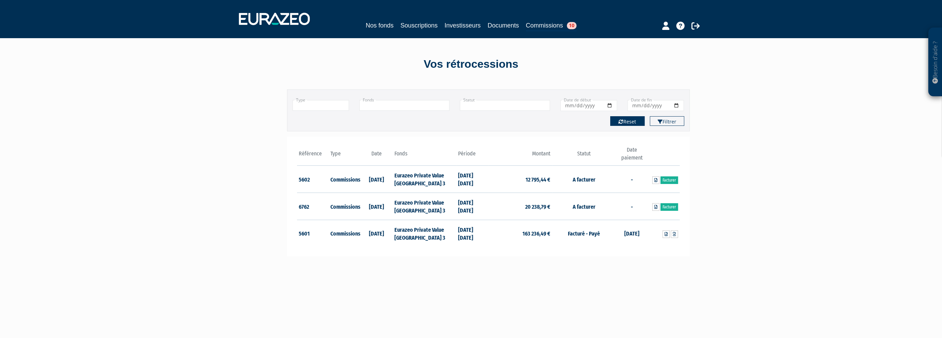  What do you see at coordinates (472, 156) in the screenshot?
I see `th: Période` at bounding box center [472, 156].